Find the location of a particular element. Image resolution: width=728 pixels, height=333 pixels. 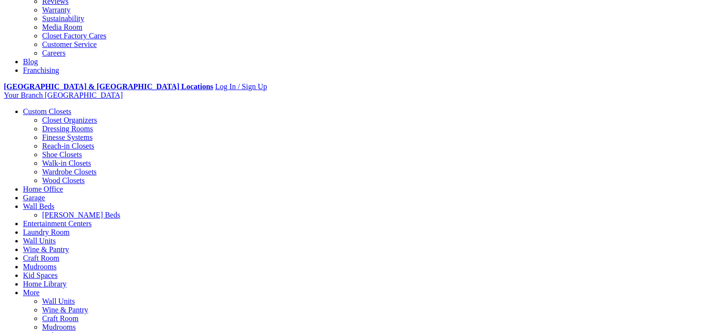

a: Laundry Room is located at coordinates (46, 232).